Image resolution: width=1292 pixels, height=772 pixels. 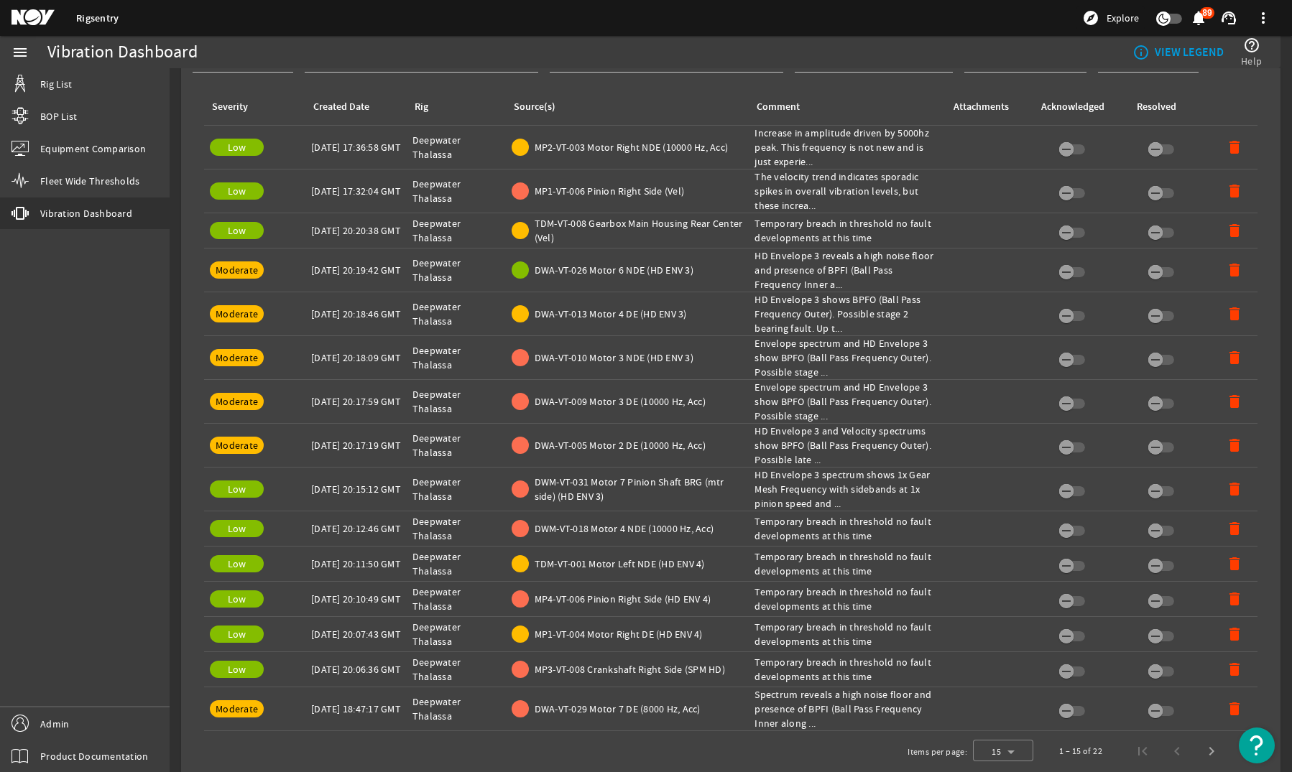 I want to click on button: Next page, so click(x=1212, y=752).